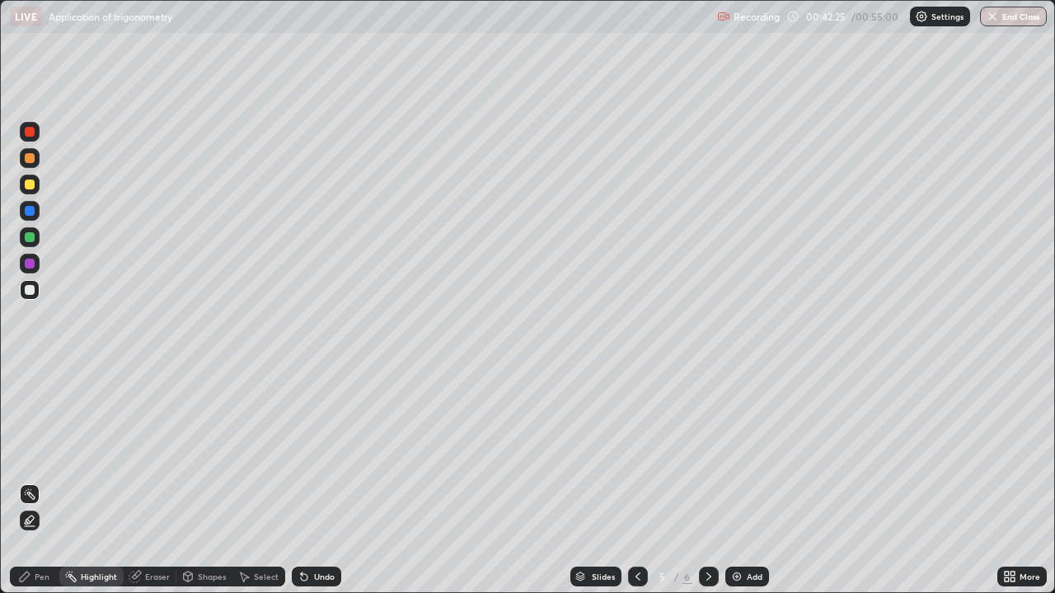  I want to click on img: add-slide-button, so click(737, 577).